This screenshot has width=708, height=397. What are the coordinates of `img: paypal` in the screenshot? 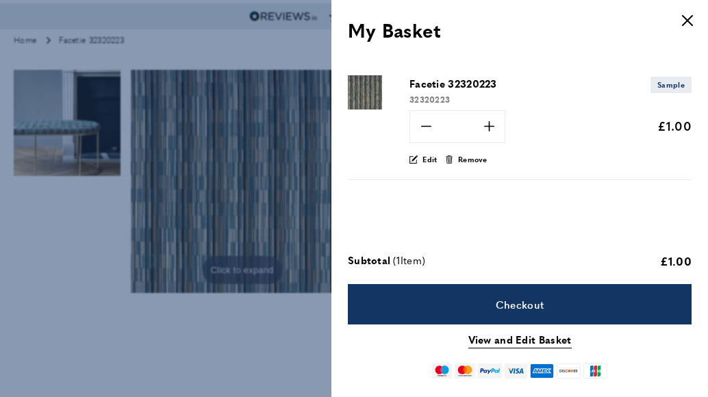 It's located at (490, 371).